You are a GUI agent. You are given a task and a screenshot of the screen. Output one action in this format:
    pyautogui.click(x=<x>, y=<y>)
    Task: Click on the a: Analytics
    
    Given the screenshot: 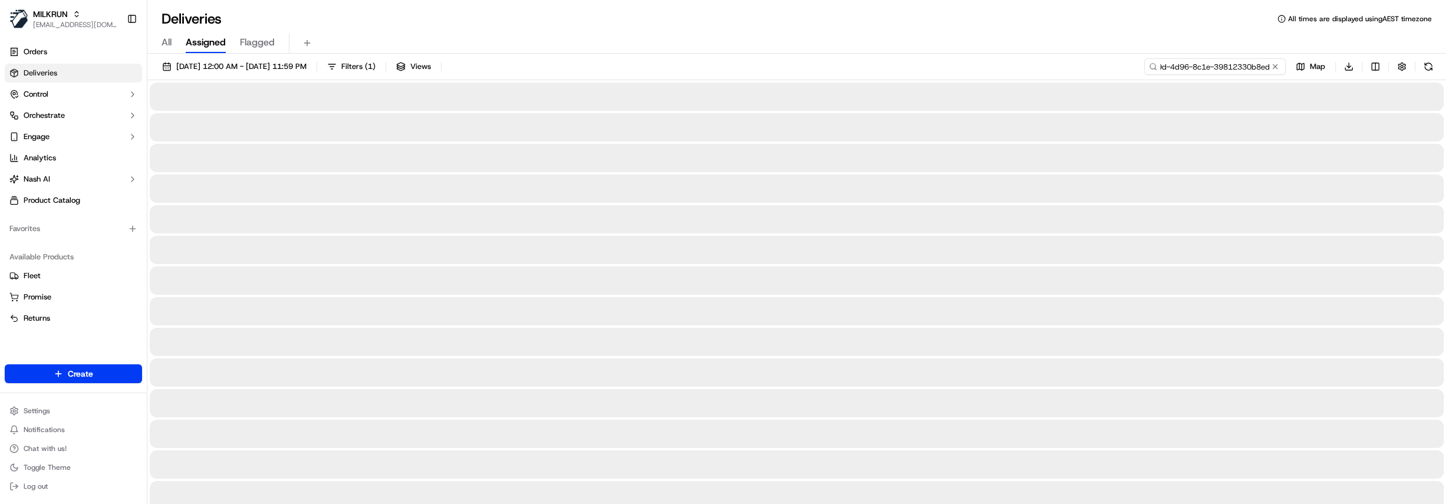 What is the action you would take?
    pyautogui.click(x=73, y=158)
    